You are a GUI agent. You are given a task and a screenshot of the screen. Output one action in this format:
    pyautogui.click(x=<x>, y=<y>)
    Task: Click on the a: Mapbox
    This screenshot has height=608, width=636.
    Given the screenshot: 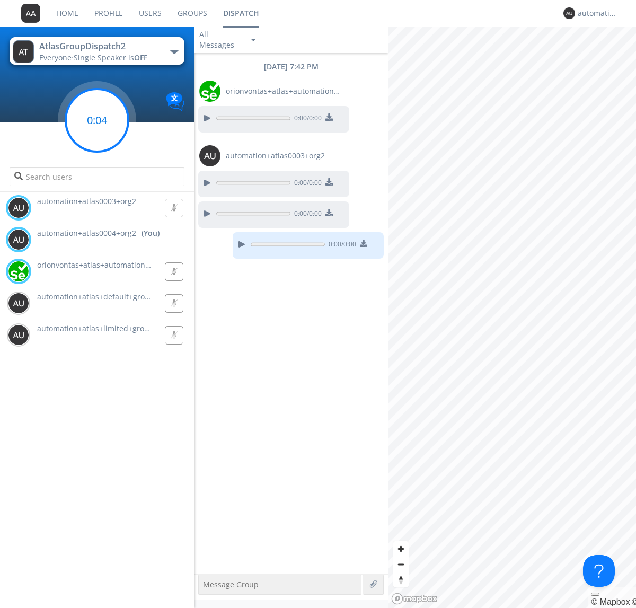 What is the action you would take?
    pyautogui.click(x=610, y=602)
    